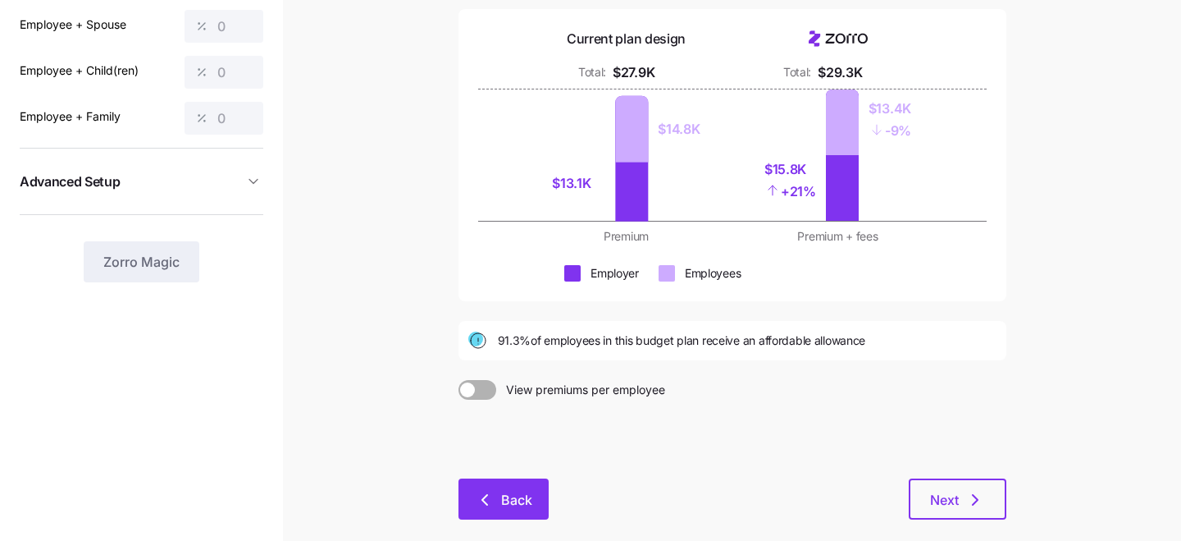  What do you see at coordinates (141, 262) in the screenshot?
I see `button: Zorro Magic` at bounding box center [141, 262].